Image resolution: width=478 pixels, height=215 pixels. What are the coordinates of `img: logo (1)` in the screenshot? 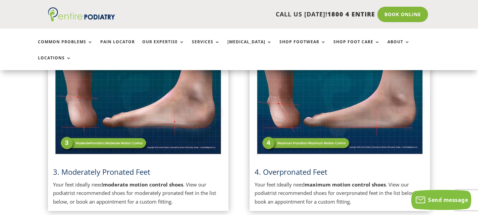 It's located at (82, 14).